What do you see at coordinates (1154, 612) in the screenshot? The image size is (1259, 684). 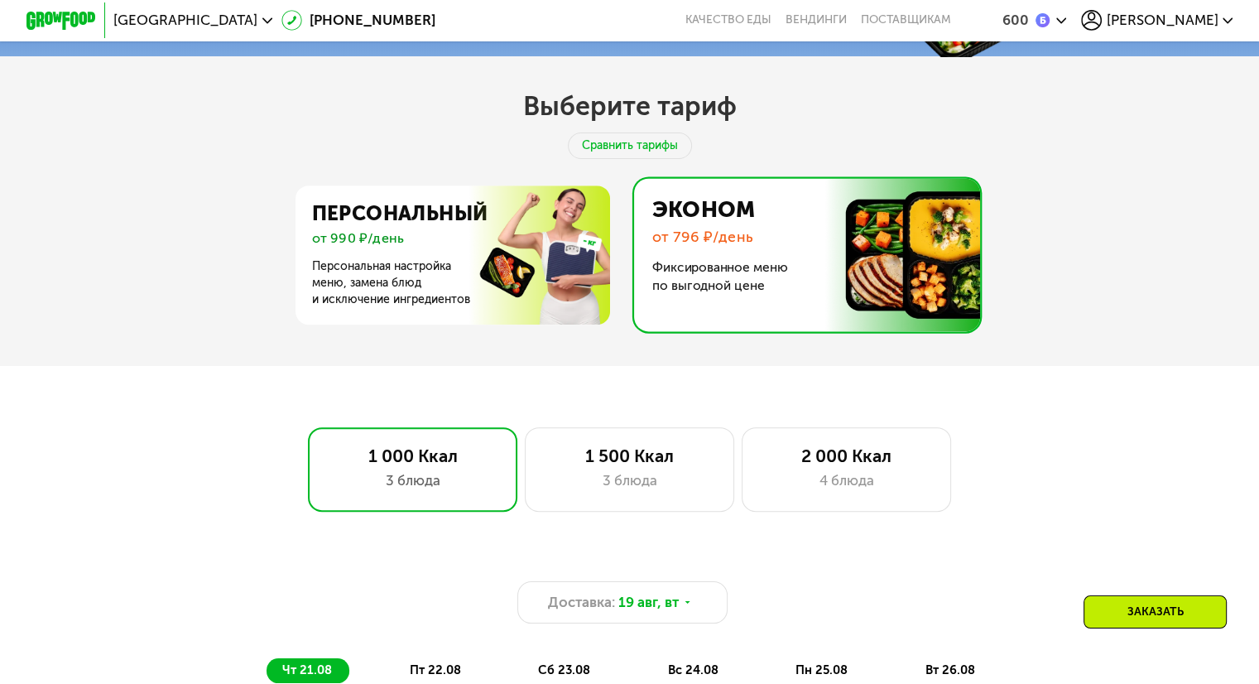 I see `div: Заказать` at bounding box center [1154, 612].